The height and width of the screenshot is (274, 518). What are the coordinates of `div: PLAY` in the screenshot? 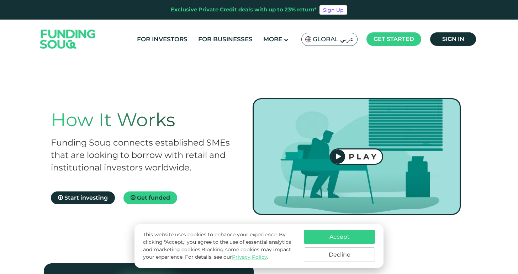 It's located at (364, 157).